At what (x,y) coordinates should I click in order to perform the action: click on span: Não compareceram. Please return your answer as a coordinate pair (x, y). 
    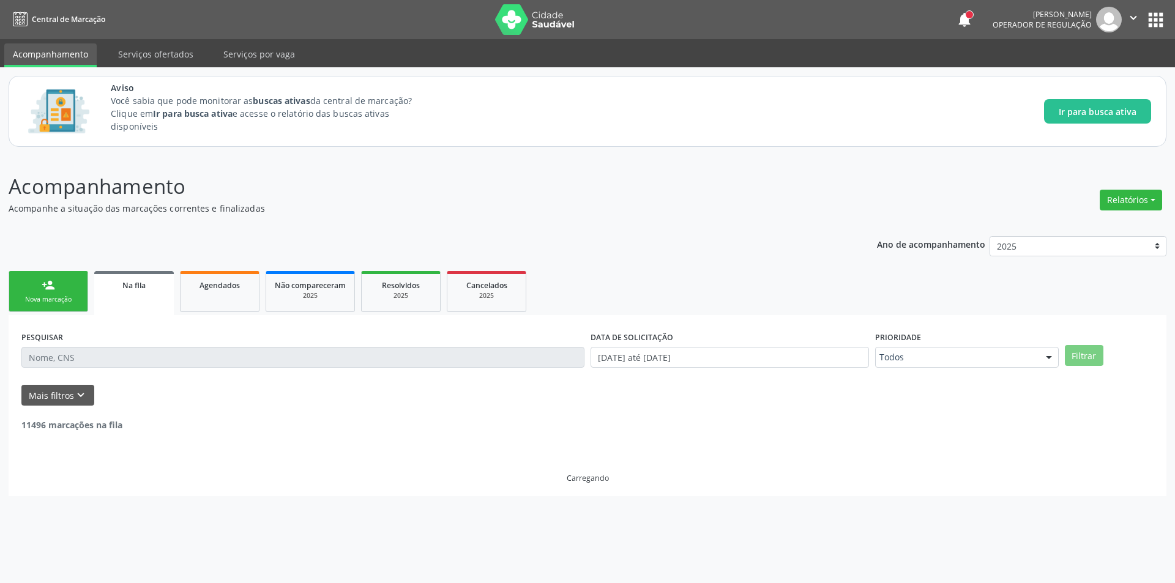
    Looking at the image, I should click on (310, 285).